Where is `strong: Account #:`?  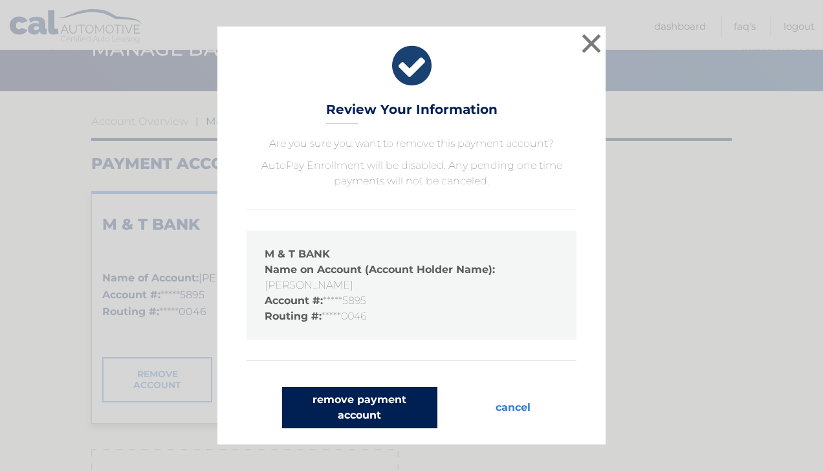 strong: Account #: is located at coordinates (294, 300).